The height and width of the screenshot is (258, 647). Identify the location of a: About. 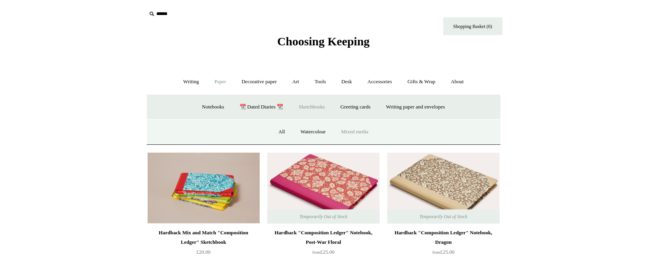
(457, 82).